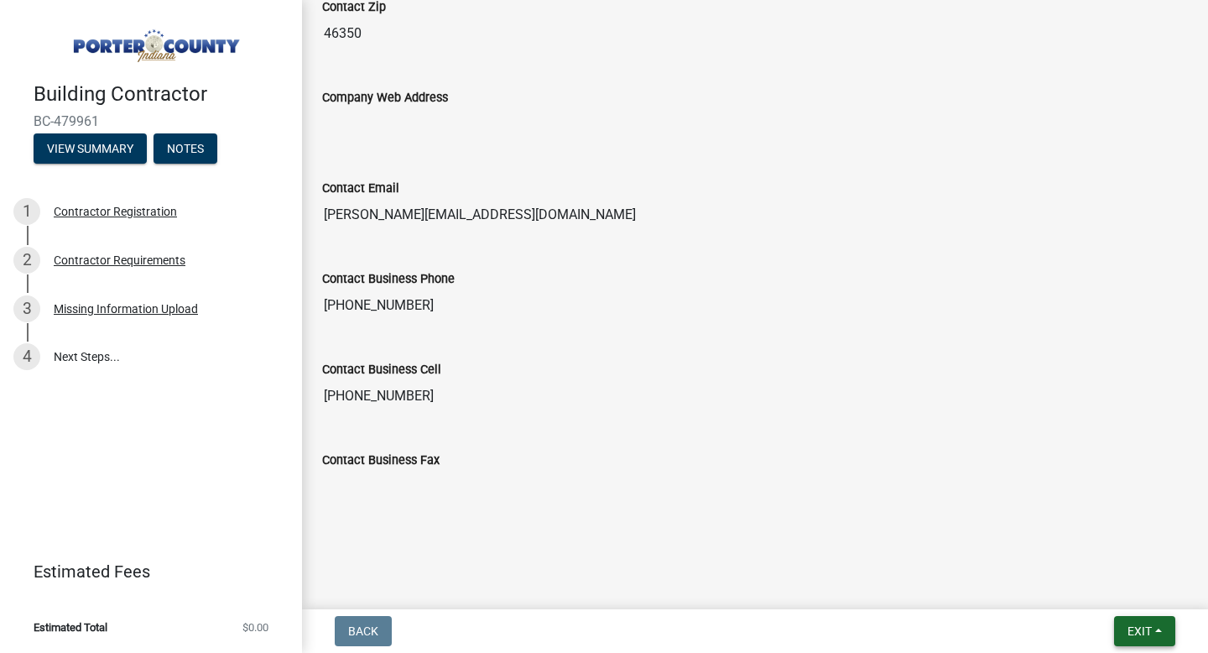 This screenshot has height=653, width=1208. What do you see at coordinates (363, 631) in the screenshot?
I see `button: Back` at bounding box center [363, 631].